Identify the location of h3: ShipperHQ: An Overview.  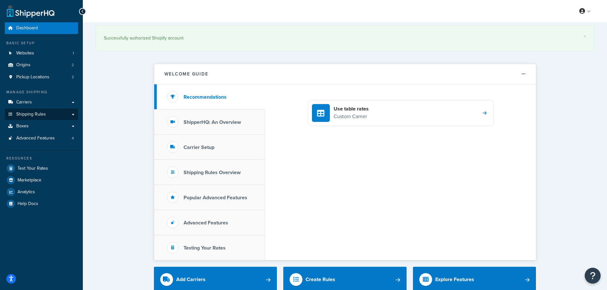
(212, 122).